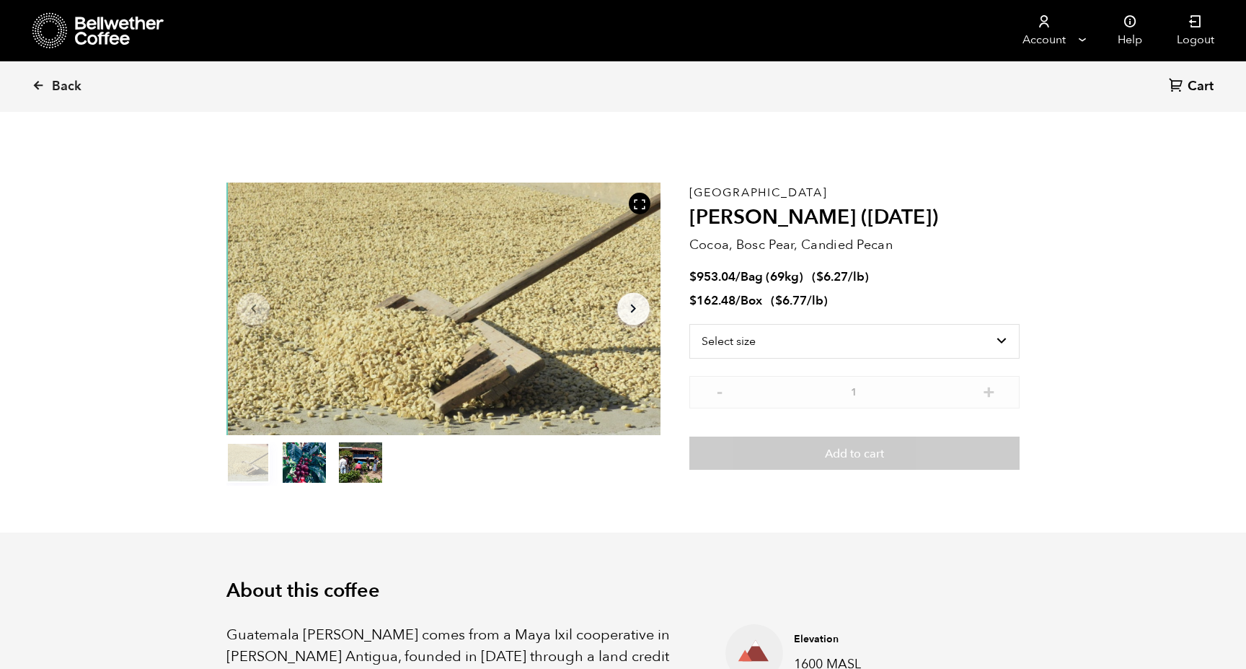 The height and width of the screenshot is (669, 1246). Describe the element at coordinates (855, 244) in the screenshot. I see `p: Cocoa, Bosc Pear, Candied Pecan` at that location.